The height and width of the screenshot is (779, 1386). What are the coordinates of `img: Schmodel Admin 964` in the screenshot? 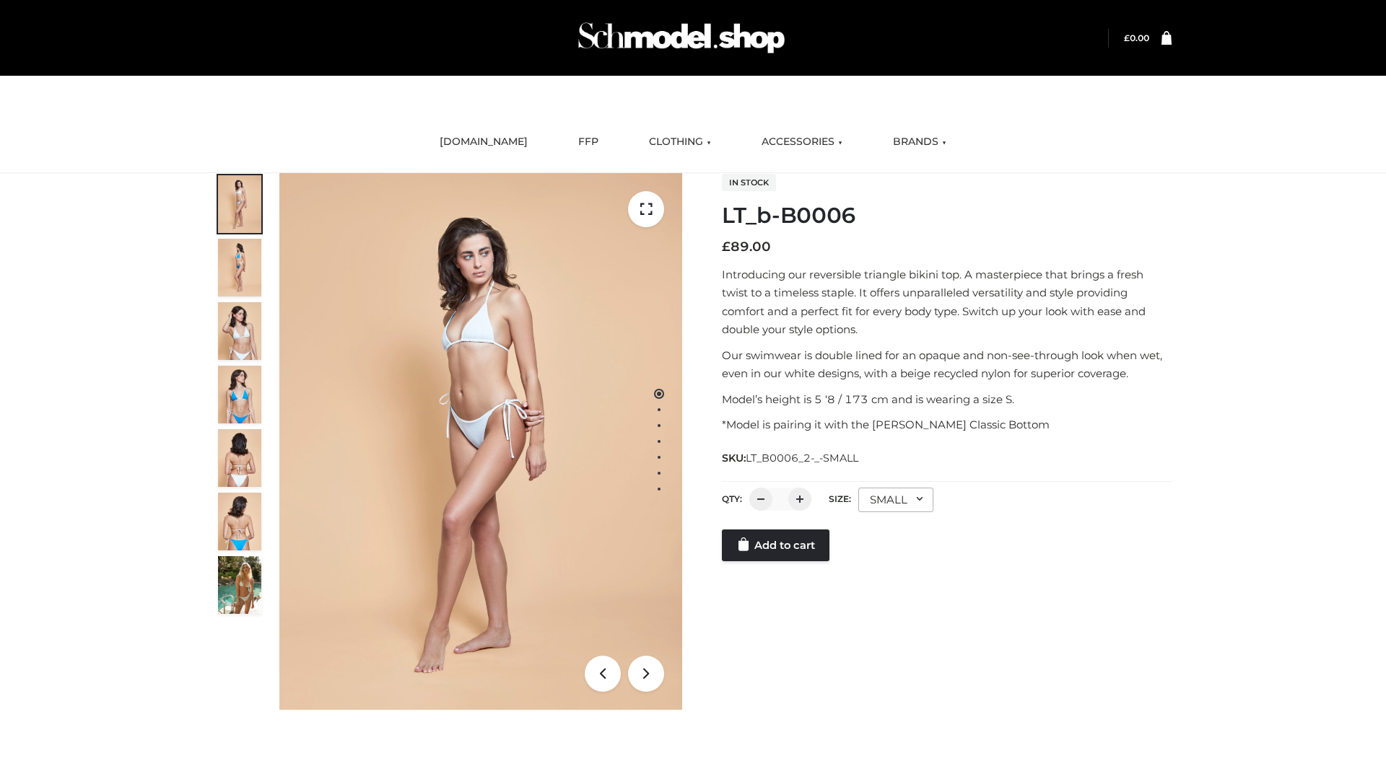 It's located at (681, 38).